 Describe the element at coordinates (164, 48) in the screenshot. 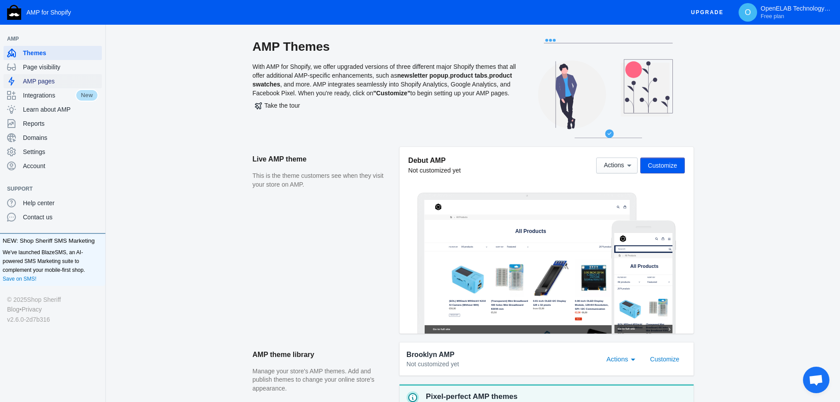

I see `a: submit search` at that location.